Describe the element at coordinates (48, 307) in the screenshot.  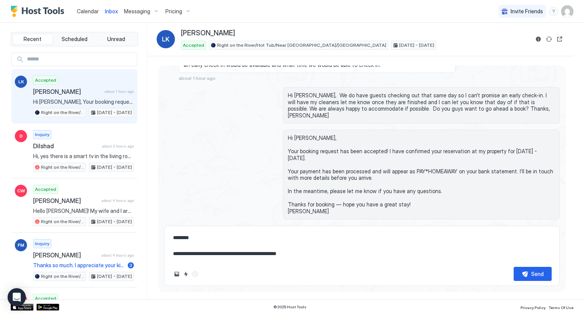
I see `div: Google Play Store` at that location.